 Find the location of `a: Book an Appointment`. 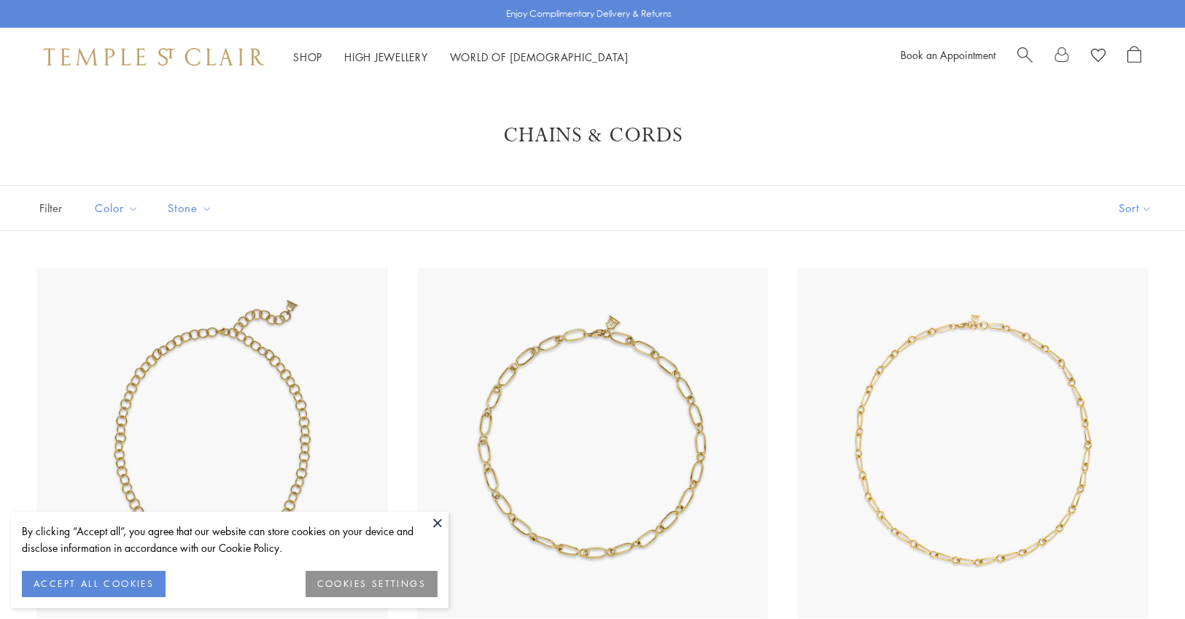

a: Book an Appointment is located at coordinates (948, 55).